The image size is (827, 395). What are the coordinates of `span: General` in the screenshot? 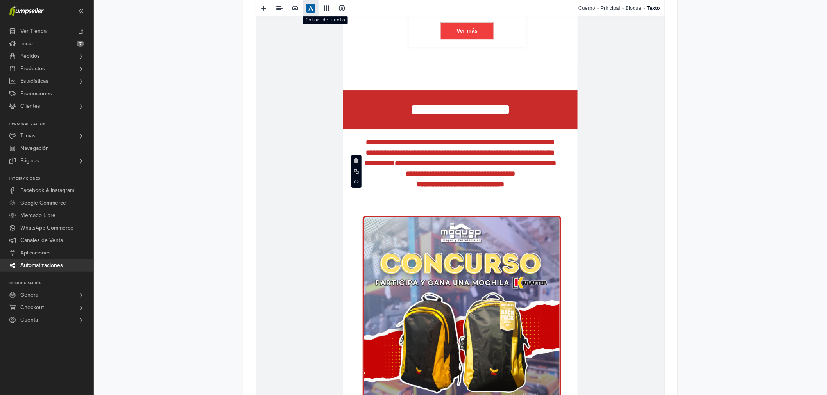 It's located at (30, 295).